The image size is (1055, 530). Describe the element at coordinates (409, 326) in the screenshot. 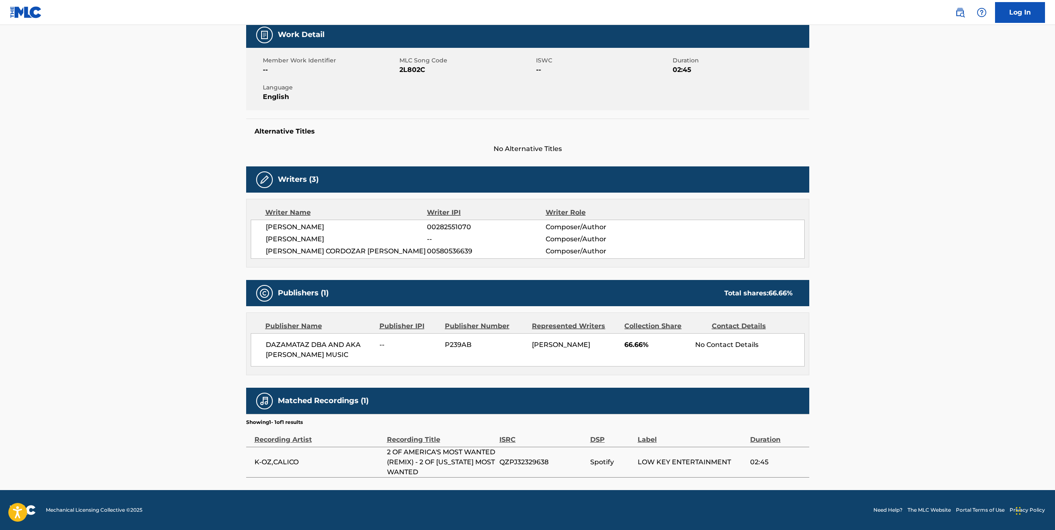

I see `div: Publisher IPI` at that location.